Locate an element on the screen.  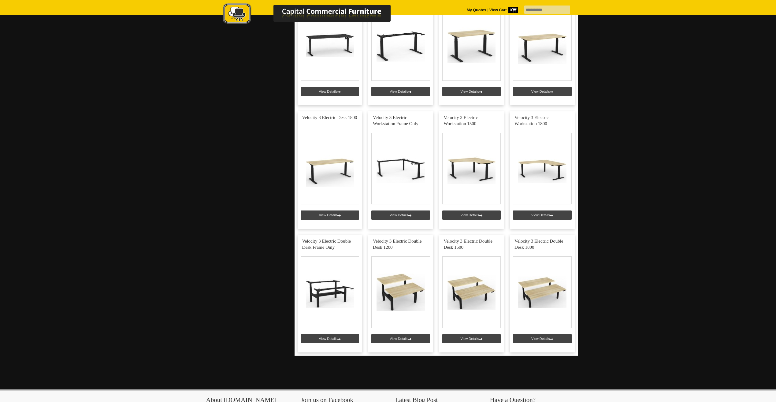
img: Capital Commercial Furniture Logo is located at coordinates (313, 14).